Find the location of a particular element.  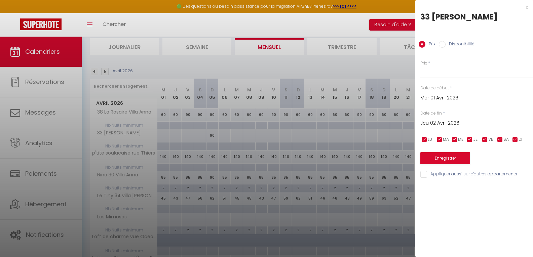

div: x is located at coordinates (471, 7).